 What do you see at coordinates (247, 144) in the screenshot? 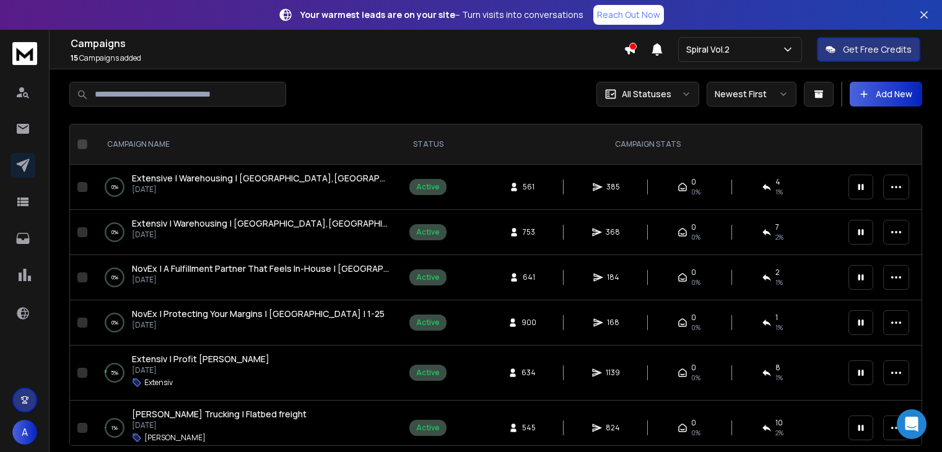
I see `th: CAMPAIGN NAME` at bounding box center [247, 144].